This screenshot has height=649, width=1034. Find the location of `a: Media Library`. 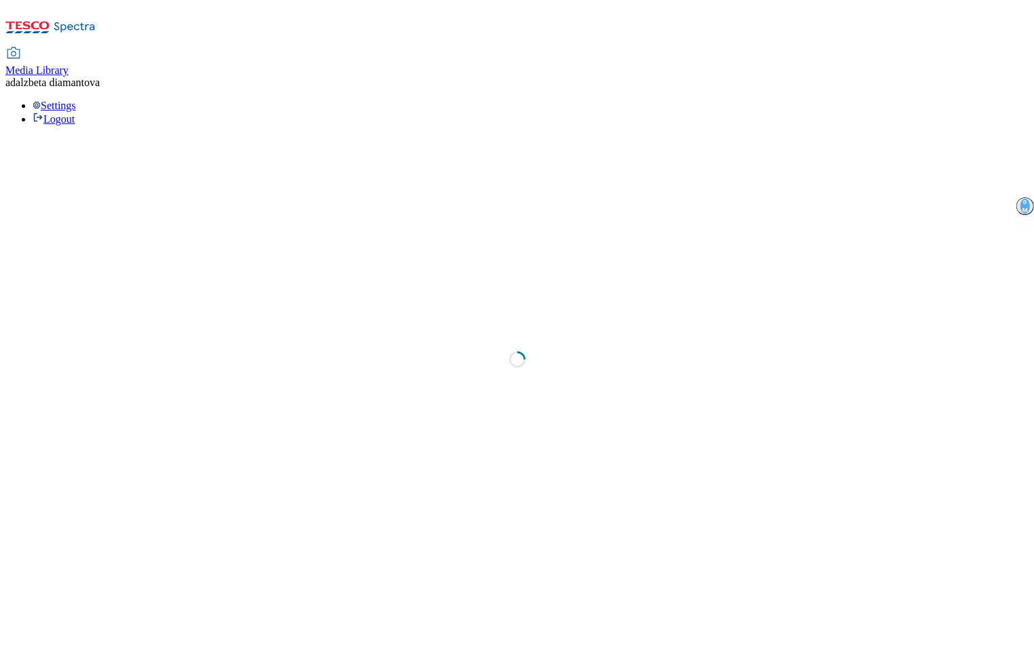

a: Media Library is located at coordinates (37, 62).